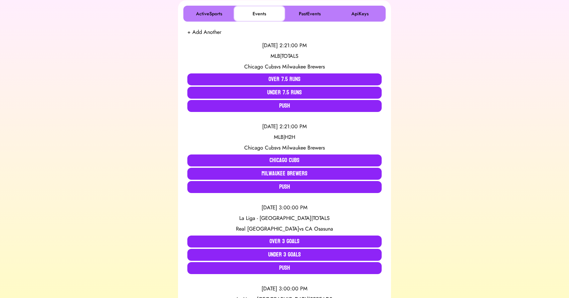 Image resolution: width=569 pixels, height=298 pixels. Describe the element at coordinates (284, 56) in the screenshot. I see `div: MLB | TOTALS` at that location.